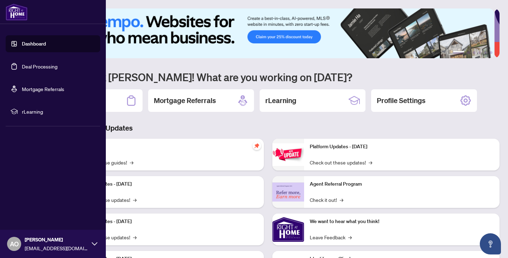 The image size is (508, 258). I want to click on button: 2, so click(469, 53).